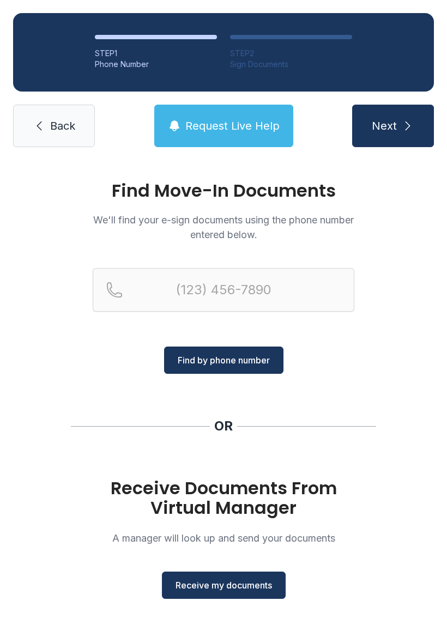 The width and height of the screenshot is (447, 619). Describe the element at coordinates (291, 53) in the screenshot. I see `div: STEP 2` at that location.